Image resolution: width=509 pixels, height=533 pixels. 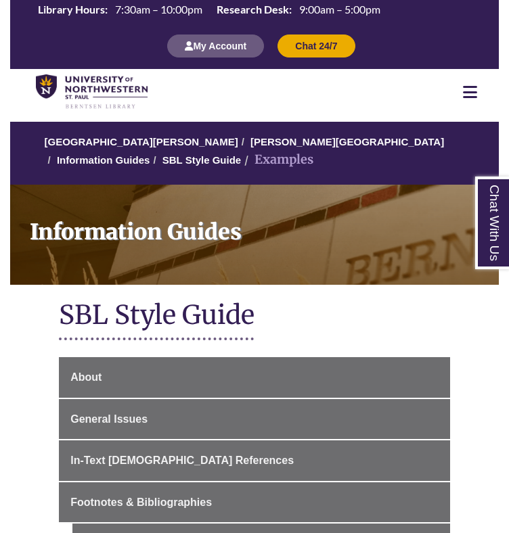 I want to click on a: Footnotes & Bibliographies, so click(x=254, y=503).